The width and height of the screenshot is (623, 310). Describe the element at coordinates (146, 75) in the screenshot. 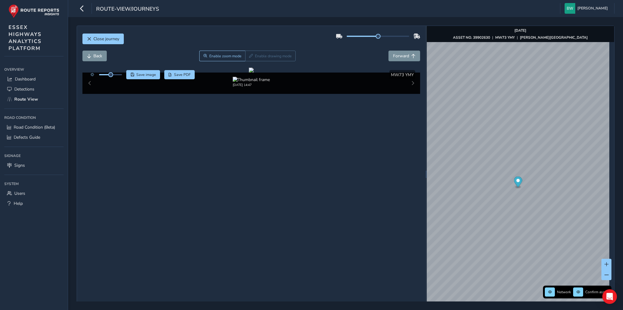

I see `span: Save image` at that location.